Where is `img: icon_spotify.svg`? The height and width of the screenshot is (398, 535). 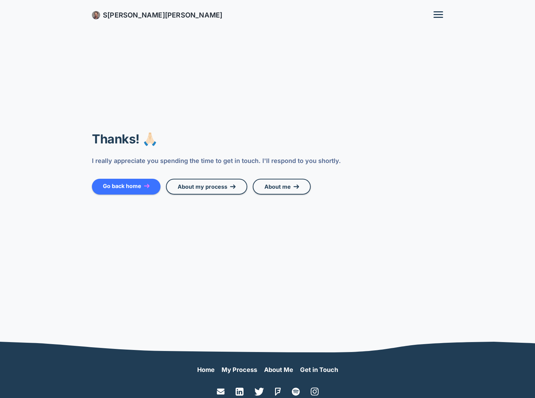
img: icon_spotify.svg is located at coordinates (296, 392).